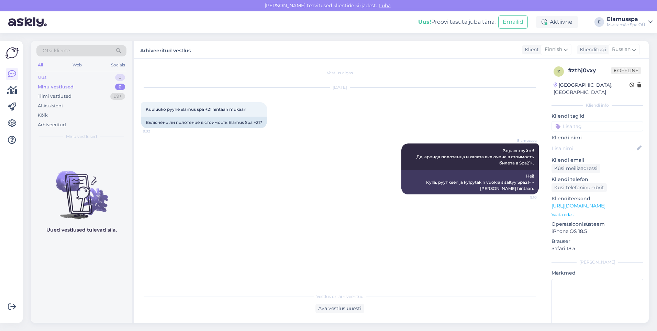 This screenshot has width=657, height=331. I want to click on p: Kliendi tag'id, so click(597, 116).